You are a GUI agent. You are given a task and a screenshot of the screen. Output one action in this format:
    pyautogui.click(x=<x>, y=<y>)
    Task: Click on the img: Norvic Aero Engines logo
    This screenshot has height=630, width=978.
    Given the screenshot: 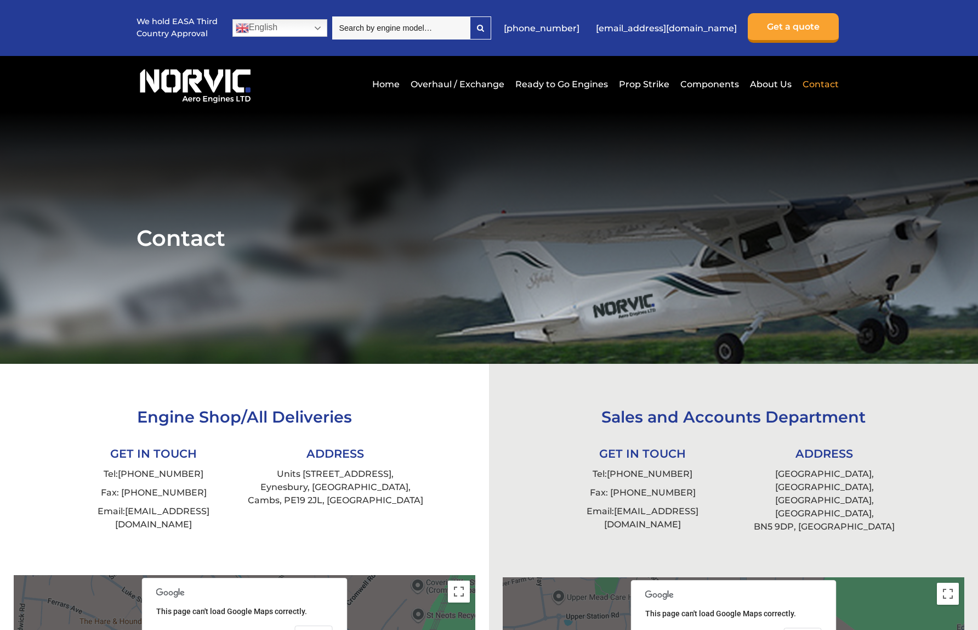 What is the action you would take?
    pyautogui.click(x=195, y=84)
    